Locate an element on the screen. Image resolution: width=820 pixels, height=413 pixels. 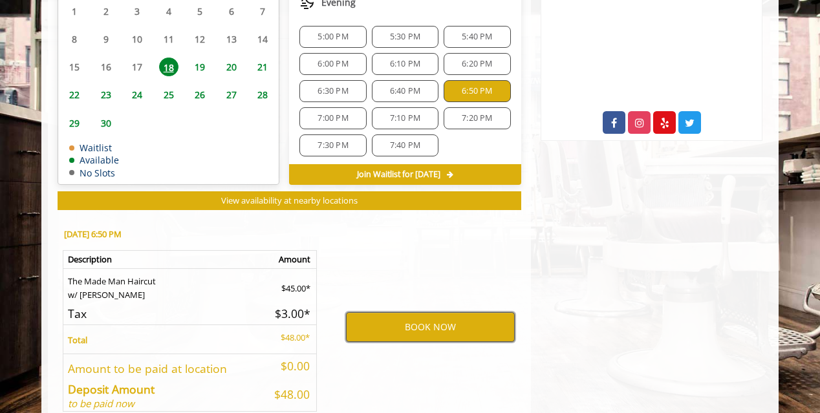
i: to be paid now is located at coordinates (101, 404).